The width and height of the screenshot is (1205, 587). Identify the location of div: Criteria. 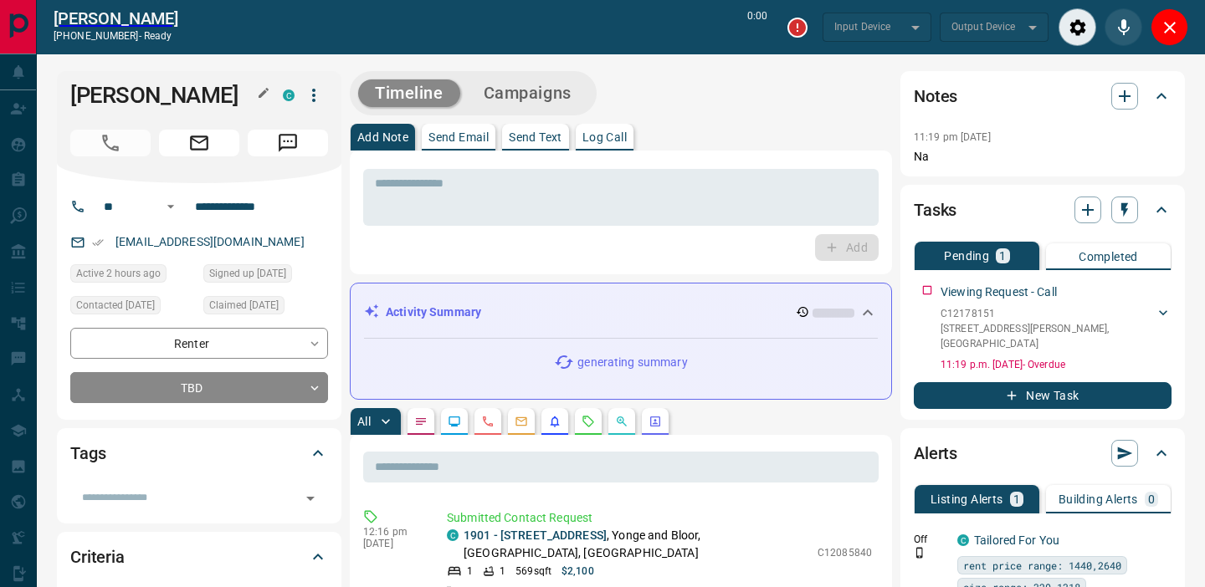
(199, 557).